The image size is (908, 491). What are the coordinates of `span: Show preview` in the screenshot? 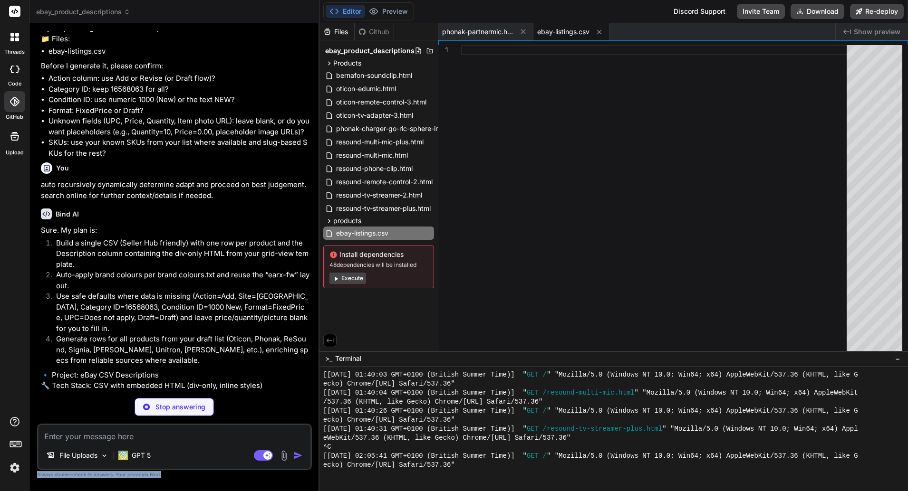 It's located at (877, 32).